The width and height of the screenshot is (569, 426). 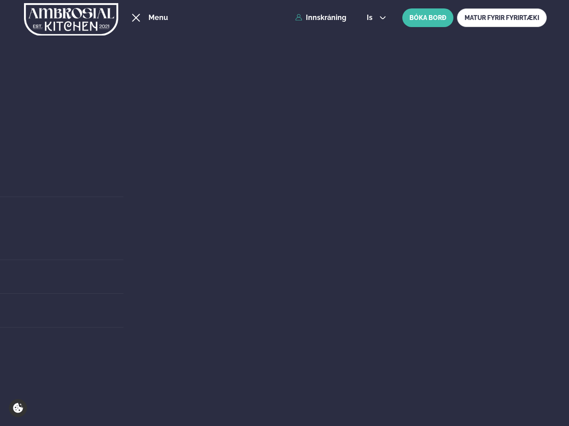 What do you see at coordinates (71, 20) in the screenshot?
I see `img: logo` at bounding box center [71, 20].